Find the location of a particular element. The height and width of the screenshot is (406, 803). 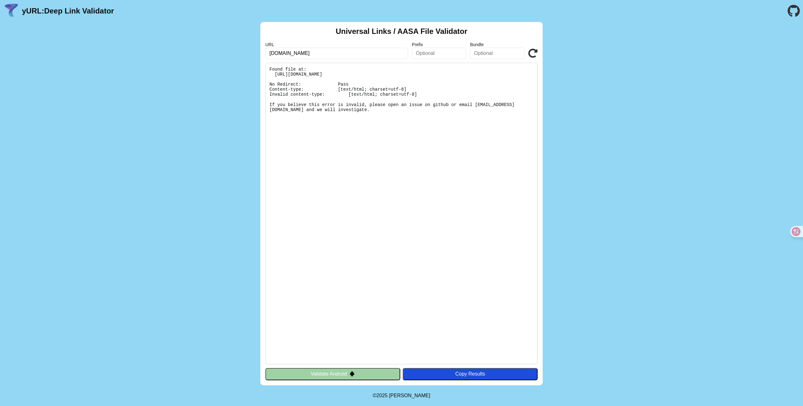

img: yURL Logo is located at coordinates (11, 11).